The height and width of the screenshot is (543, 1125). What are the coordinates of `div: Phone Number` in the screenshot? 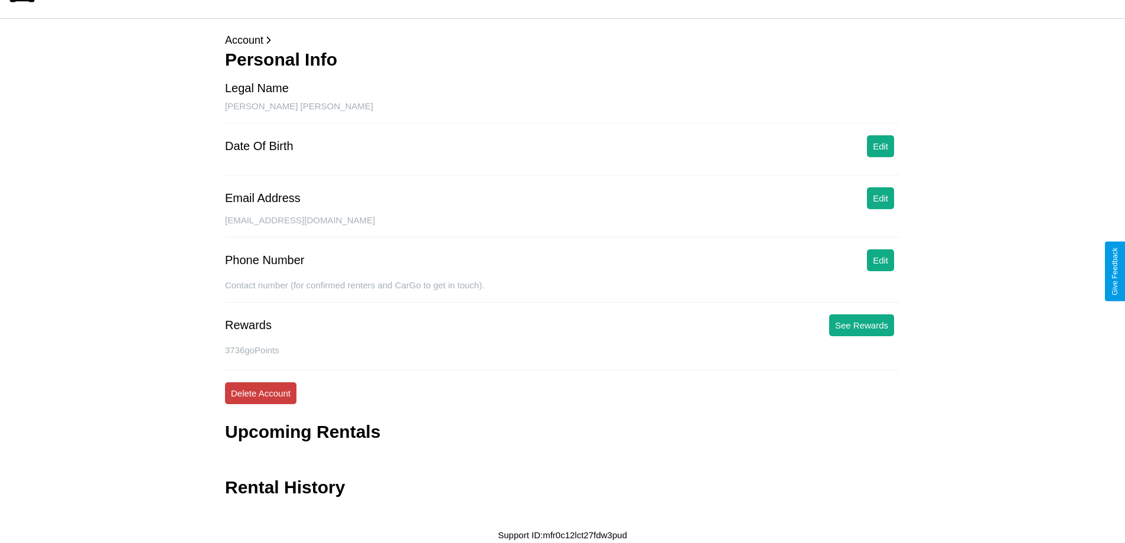 It's located at (265, 260).